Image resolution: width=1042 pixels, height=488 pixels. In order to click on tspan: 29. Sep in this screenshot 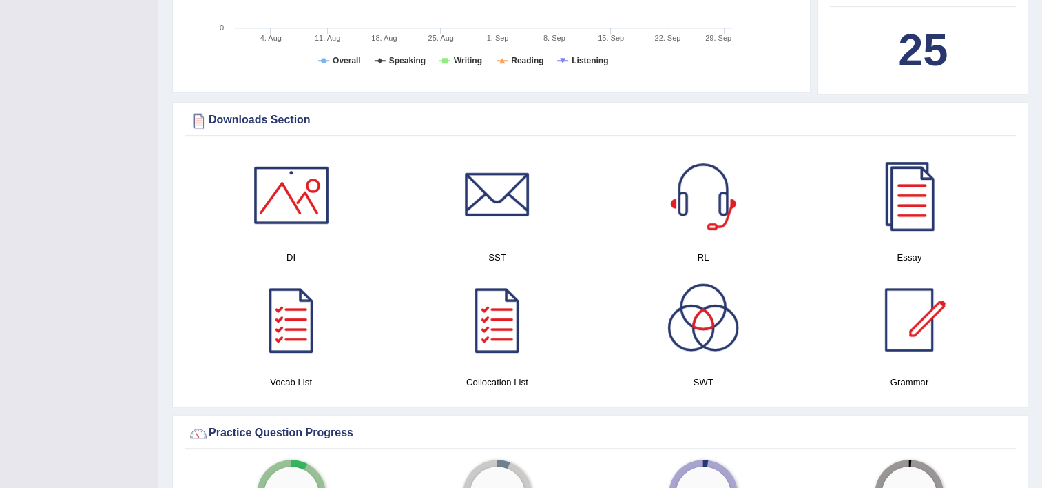, I will do `click(718, 38)`.